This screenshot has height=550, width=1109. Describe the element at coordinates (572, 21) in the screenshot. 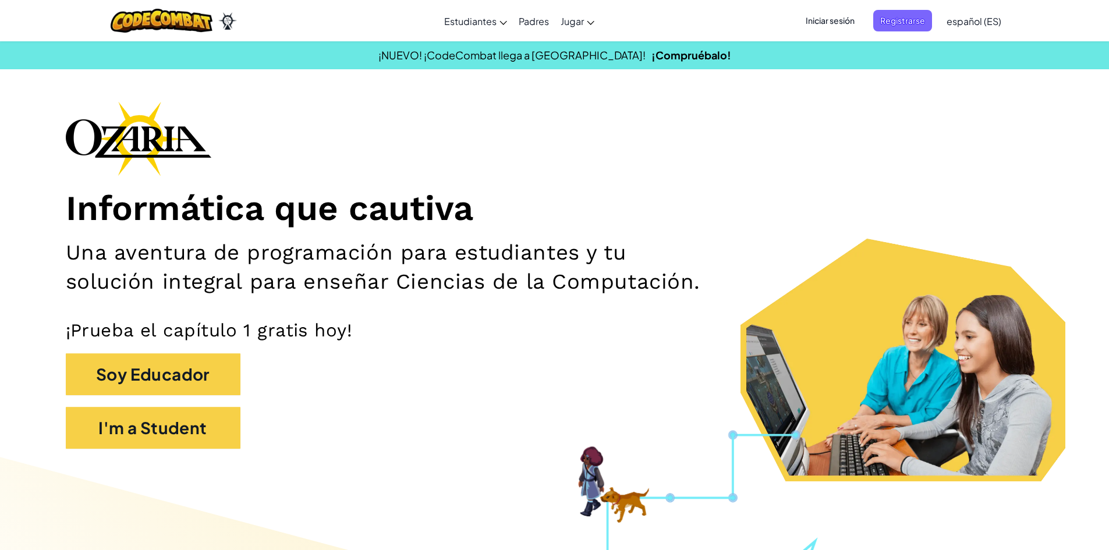

I see `span: Jugar` at that location.